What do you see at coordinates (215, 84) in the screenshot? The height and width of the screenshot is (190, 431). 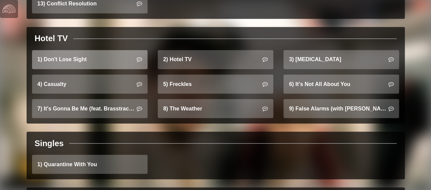 I see `a: 5) Freckles` at bounding box center [215, 84].